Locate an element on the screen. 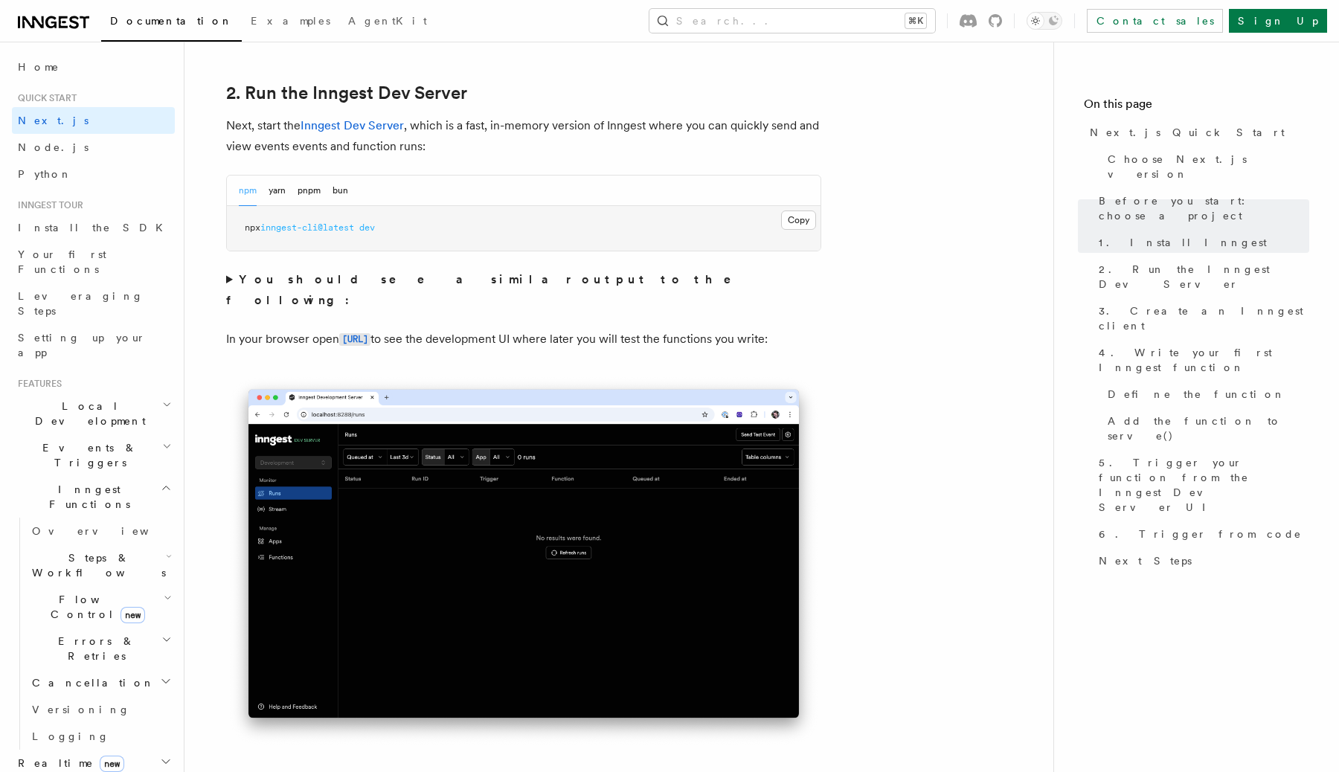 The image size is (1339, 772). h4: On this page is located at coordinates (1196, 107).